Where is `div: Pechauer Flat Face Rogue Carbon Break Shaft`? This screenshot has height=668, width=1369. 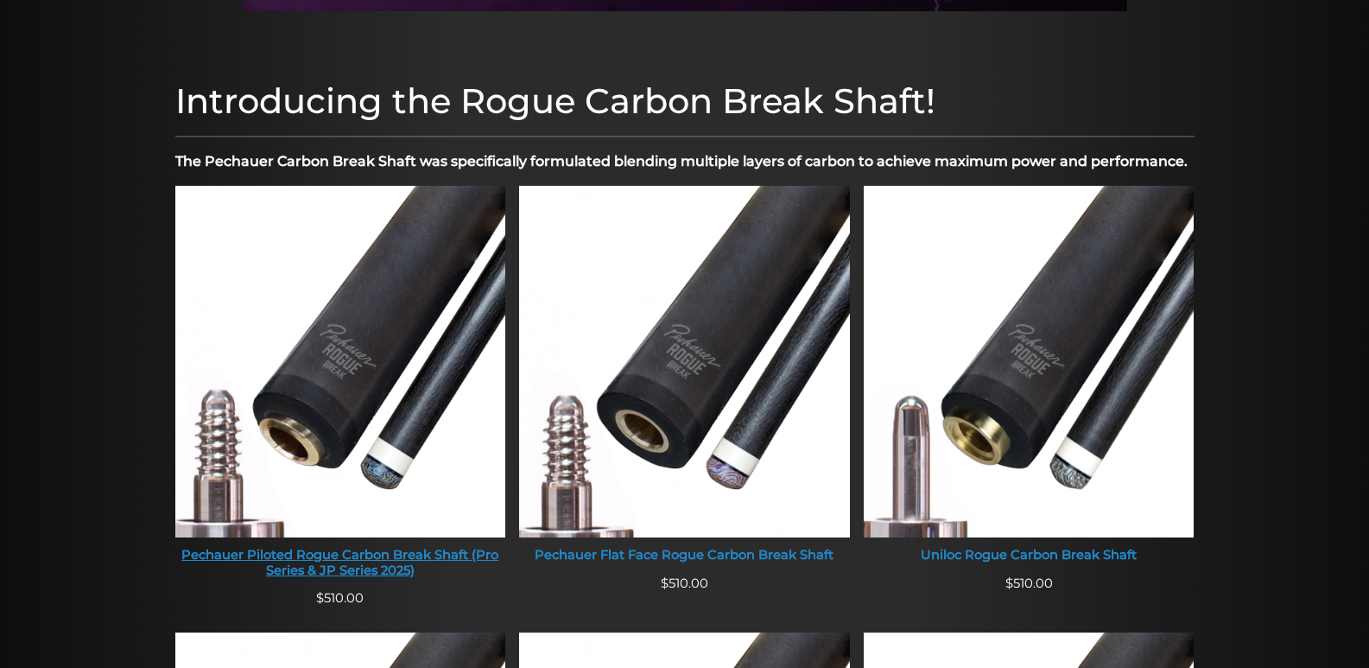 div: Pechauer Flat Face Rogue Carbon Break Shaft is located at coordinates (684, 555).